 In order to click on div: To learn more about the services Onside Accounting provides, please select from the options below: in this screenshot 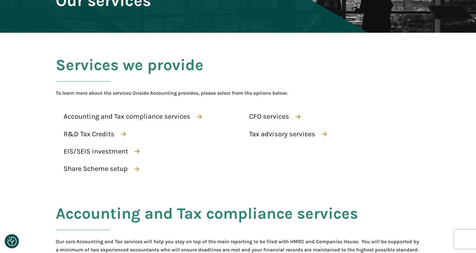, I will do `click(171, 93)`.